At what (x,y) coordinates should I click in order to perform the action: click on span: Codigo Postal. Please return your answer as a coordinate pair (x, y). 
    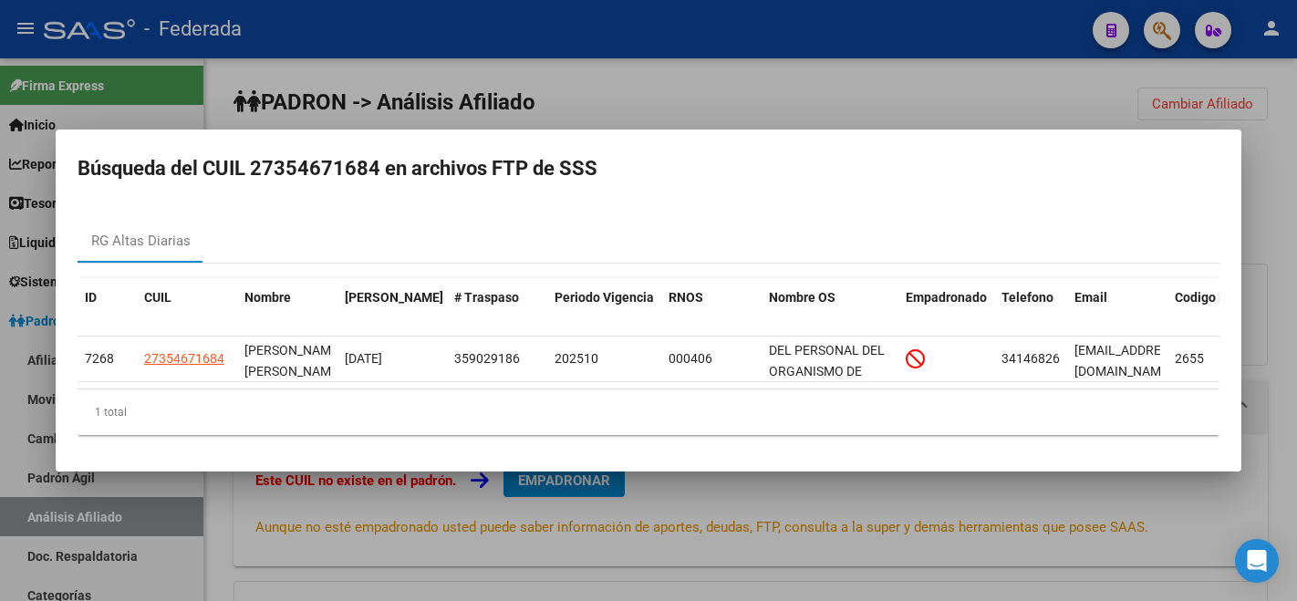
    Looking at the image, I should click on (1215, 297).